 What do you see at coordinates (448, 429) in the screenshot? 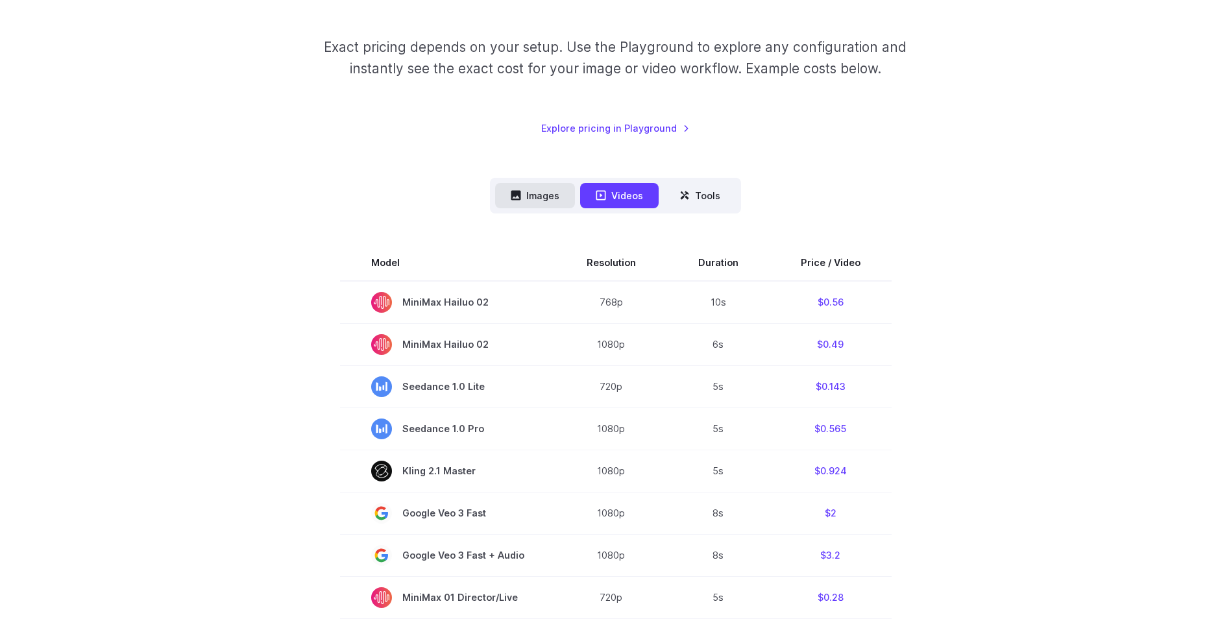
I see `span: Seedance 1.0 Pro` at bounding box center [448, 429].